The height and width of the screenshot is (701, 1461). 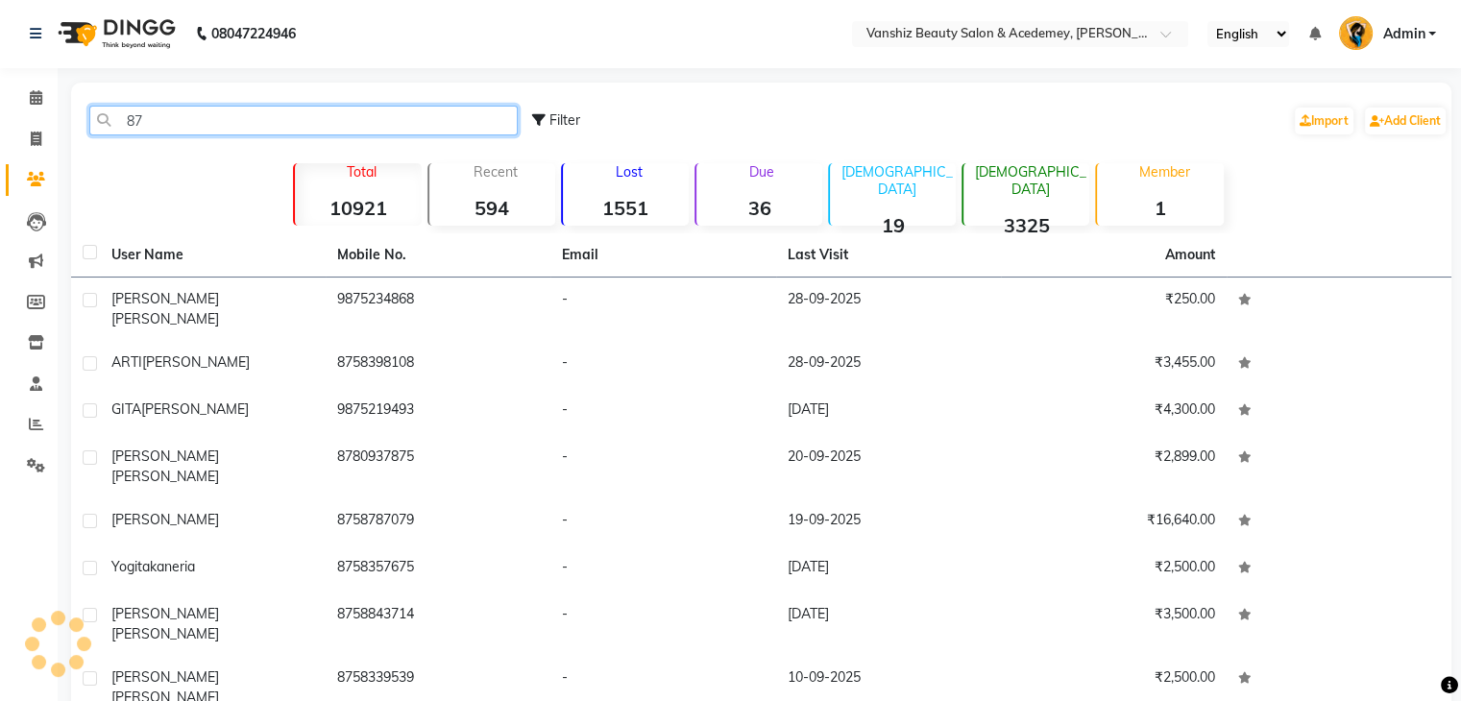 I want to click on td: ₹2,899.00, so click(x=1113, y=467).